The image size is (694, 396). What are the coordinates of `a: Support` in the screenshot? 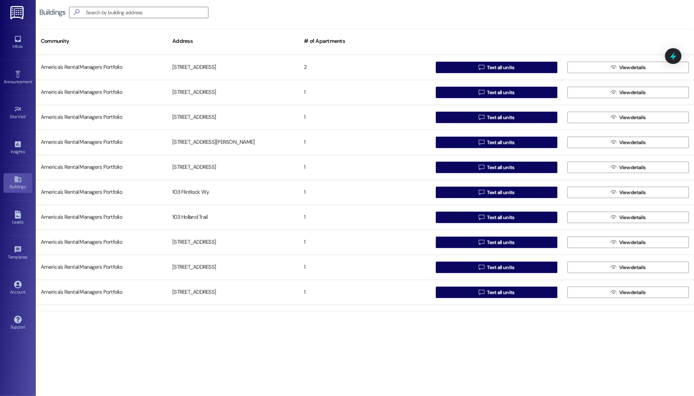 It's located at (18, 323).